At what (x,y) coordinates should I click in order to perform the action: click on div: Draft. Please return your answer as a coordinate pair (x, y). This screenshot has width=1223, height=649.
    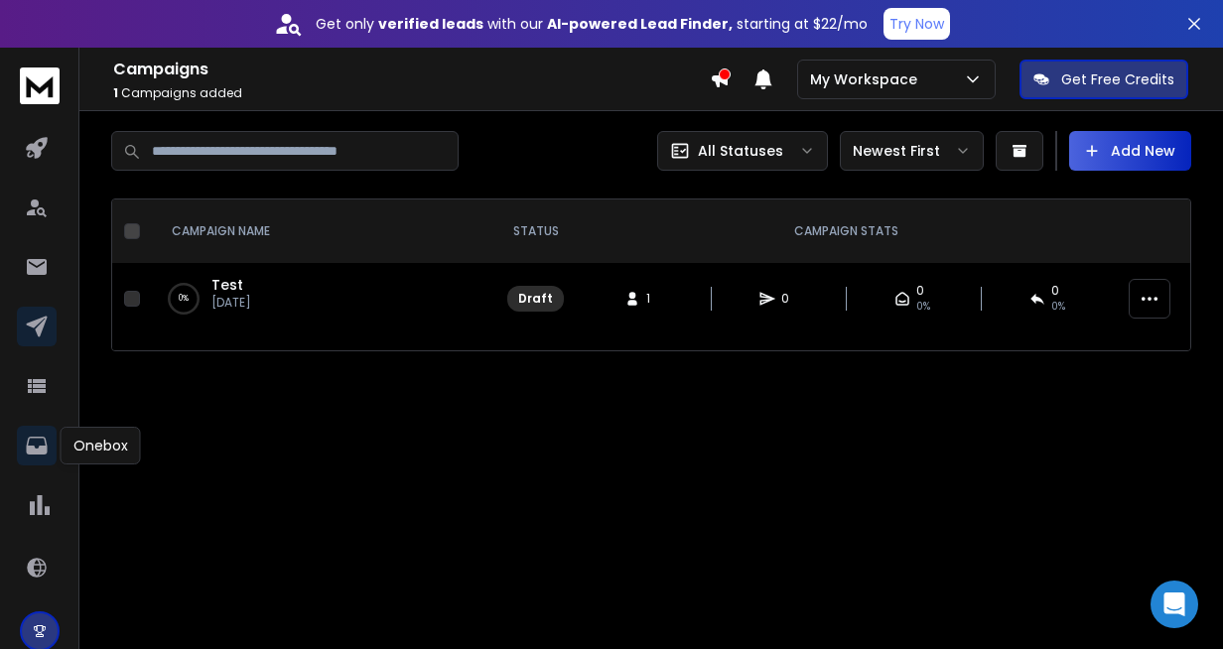
    Looking at the image, I should click on (535, 299).